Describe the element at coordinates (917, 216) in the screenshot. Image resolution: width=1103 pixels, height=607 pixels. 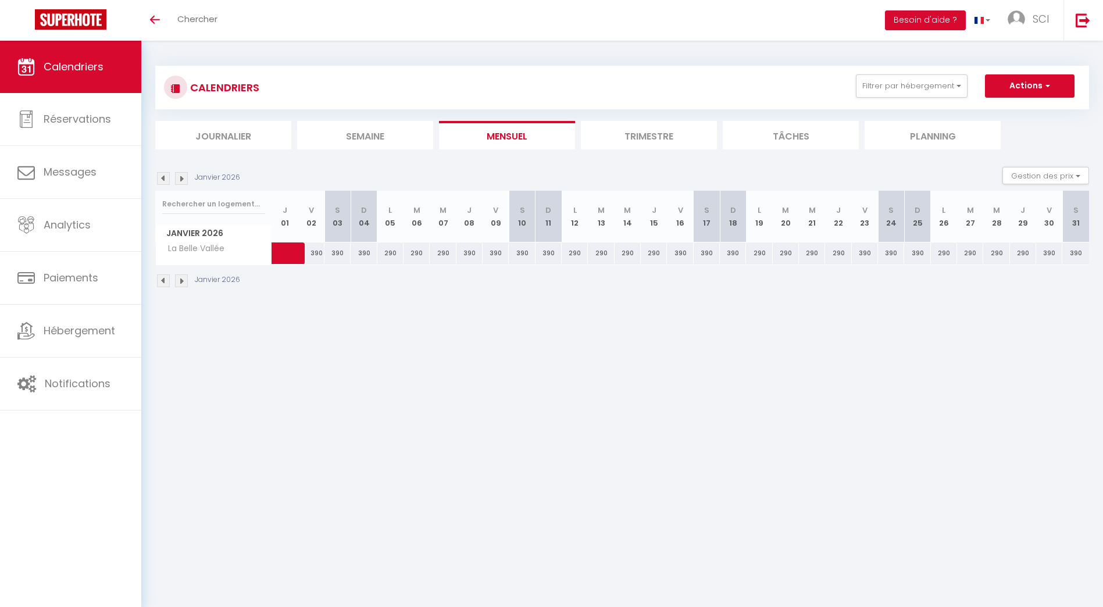
I see `th: 25` at that location.